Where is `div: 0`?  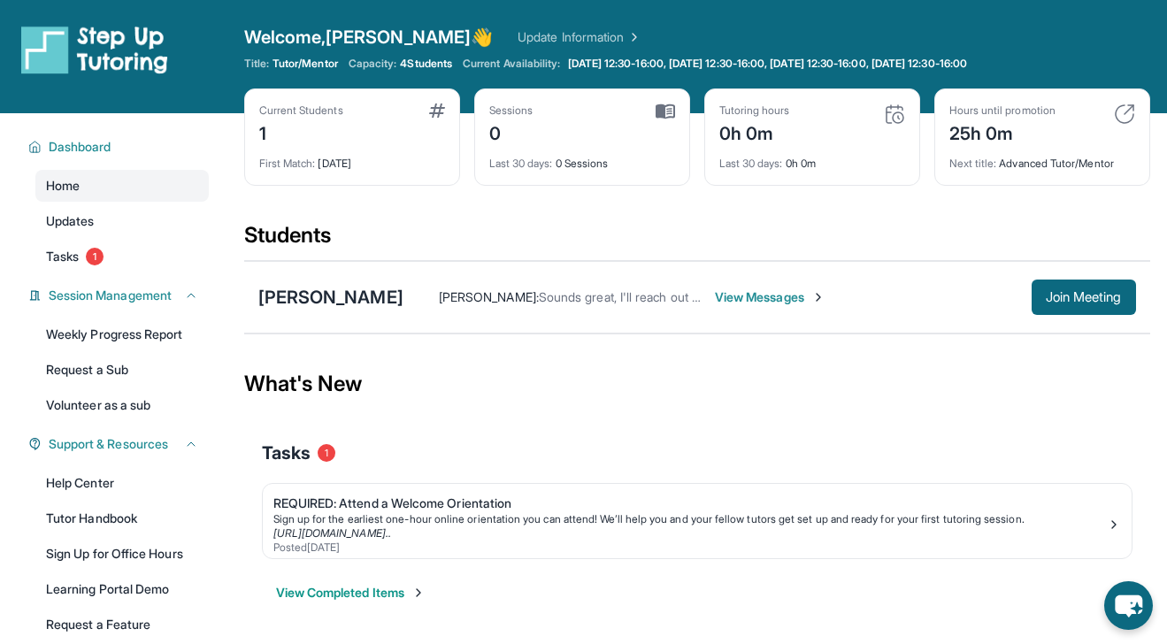
div: 0 is located at coordinates (511, 132).